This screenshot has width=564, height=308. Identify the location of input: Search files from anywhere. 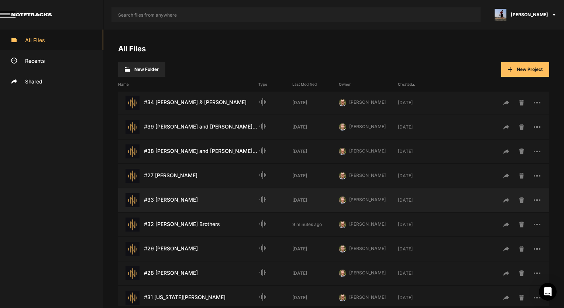
(296, 15).